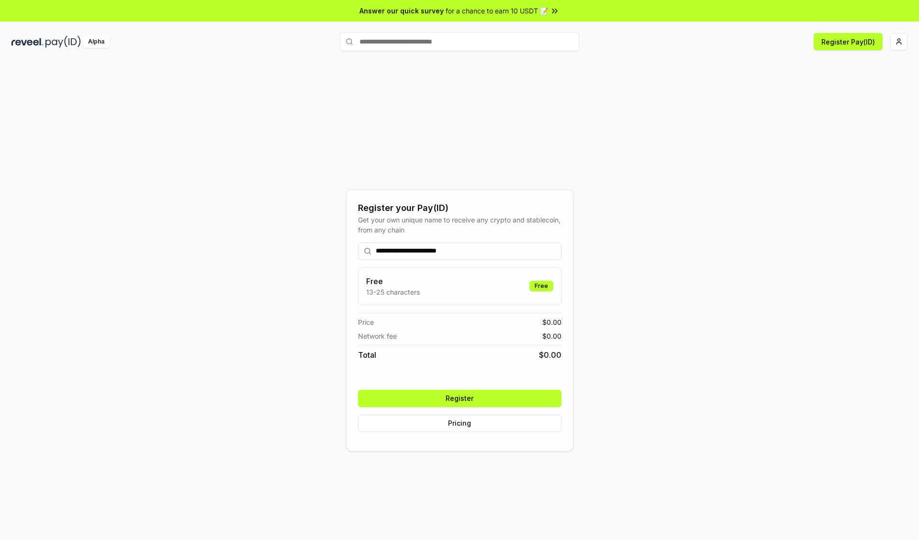  Describe the element at coordinates (460, 424) in the screenshot. I see `button: Pricing` at that location.